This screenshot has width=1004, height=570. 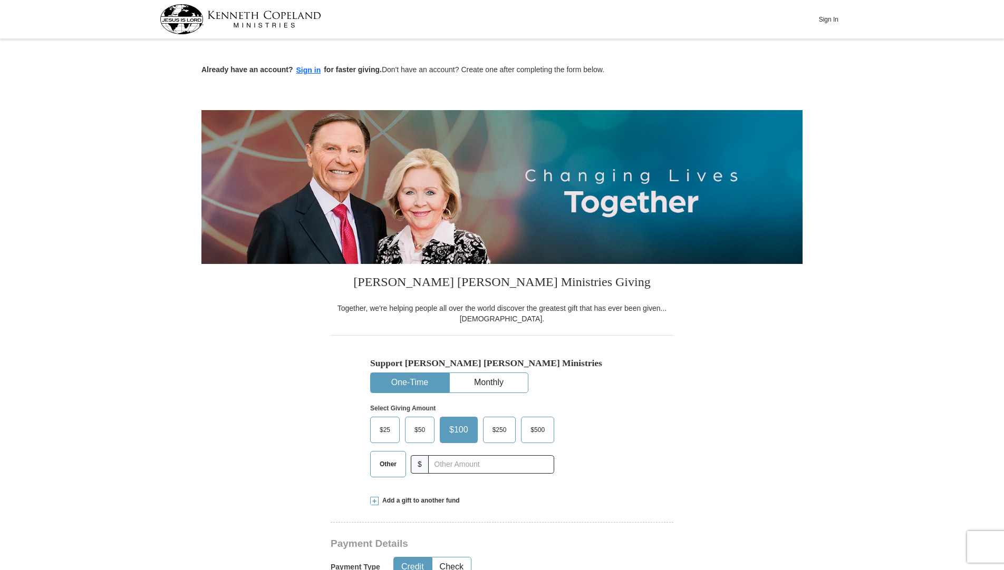 What do you see at coordinates (419, 501) in the screenshot?
I see `span: Add a gift to another fund` at bounding box center [419, 501].